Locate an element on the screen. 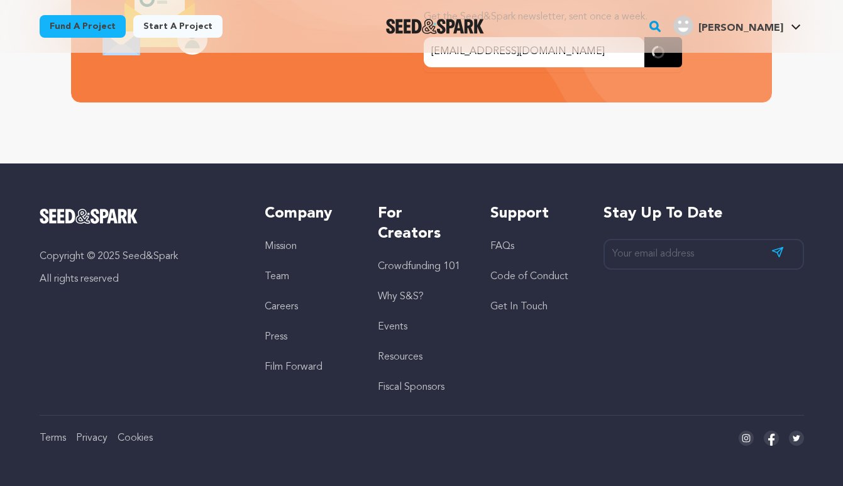 The width and height of the screenshot is (843, 486). a: Film Forward is located at coordinates (294, 367).